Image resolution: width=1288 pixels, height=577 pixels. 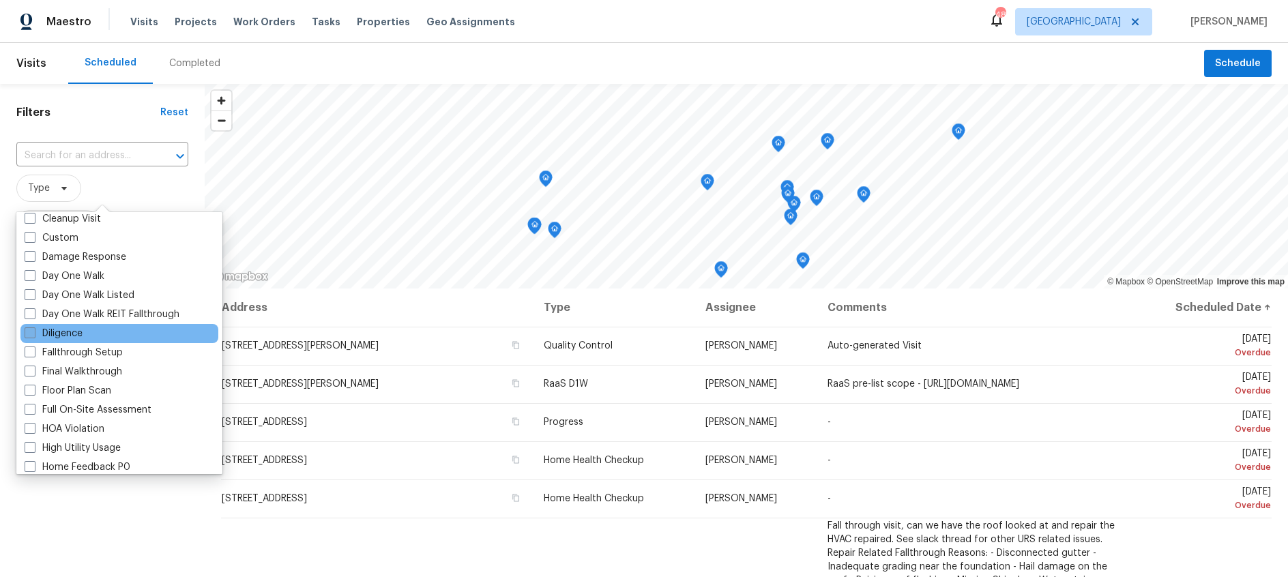 What do you see at coordinates (974, 308) in the screenshot?
I see `th: Comments` at bounding box center [974, 308].